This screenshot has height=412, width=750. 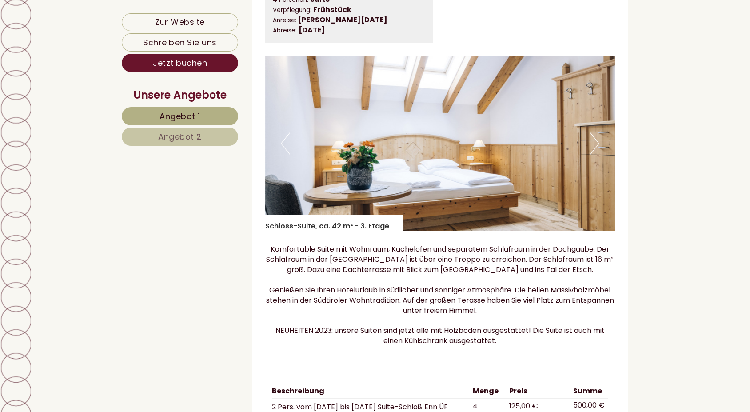 What do you see at coordinates (180, 136) in the screenshot?
I see `span: Angebot 2` at bounding box center [180, 136].